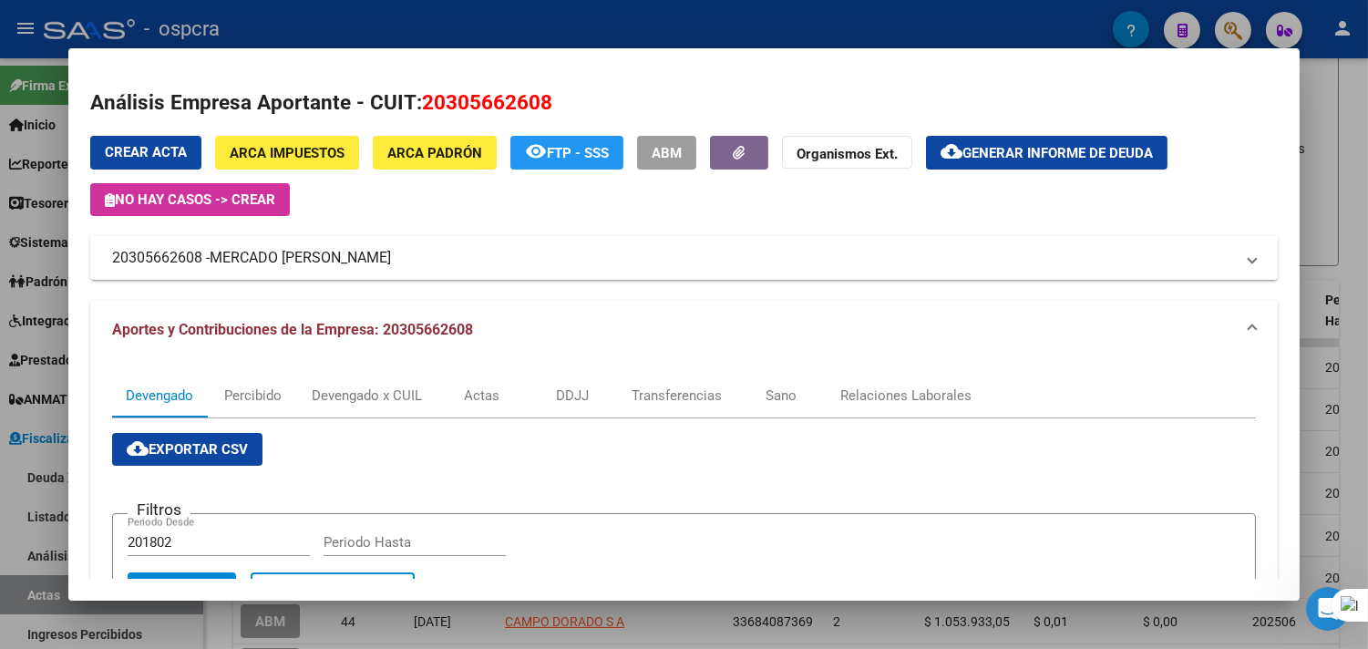 The image size is (1368, 649). What do you see at coordinates (146, 152) in the screenshot?
I see `button: Crear Acta` at bounding box center [146, 152].